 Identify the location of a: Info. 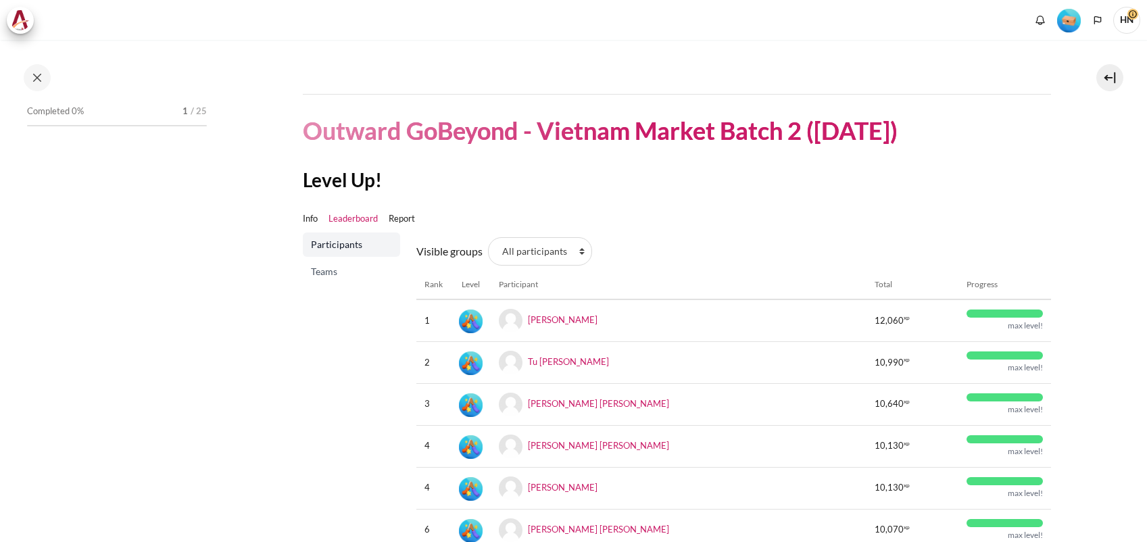
(310, 219).